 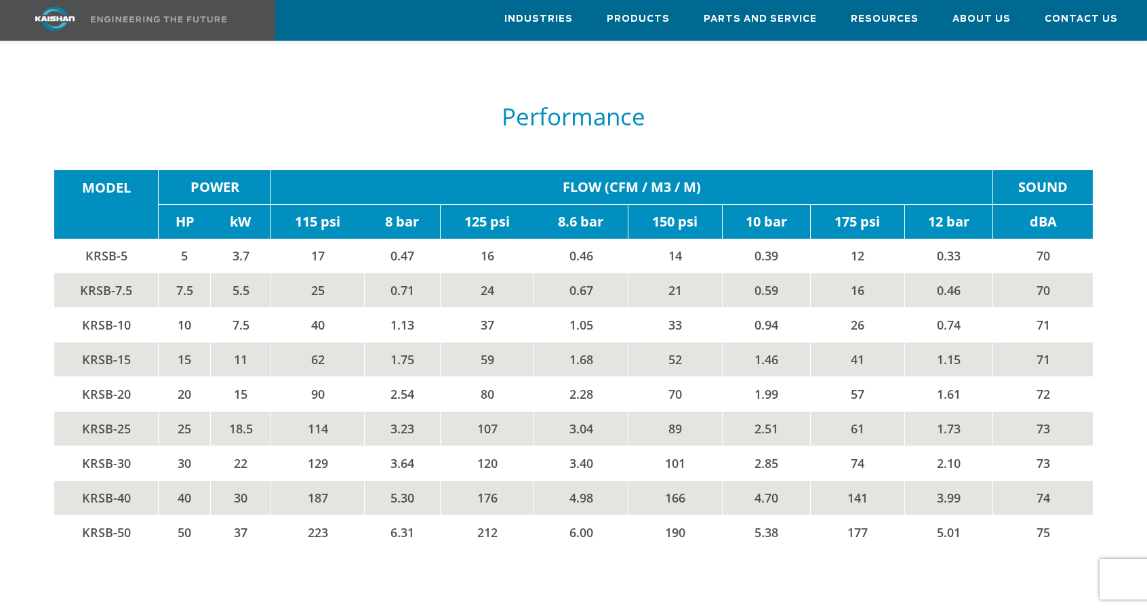 I want to click on td: 11, so click(x=241, y=359).